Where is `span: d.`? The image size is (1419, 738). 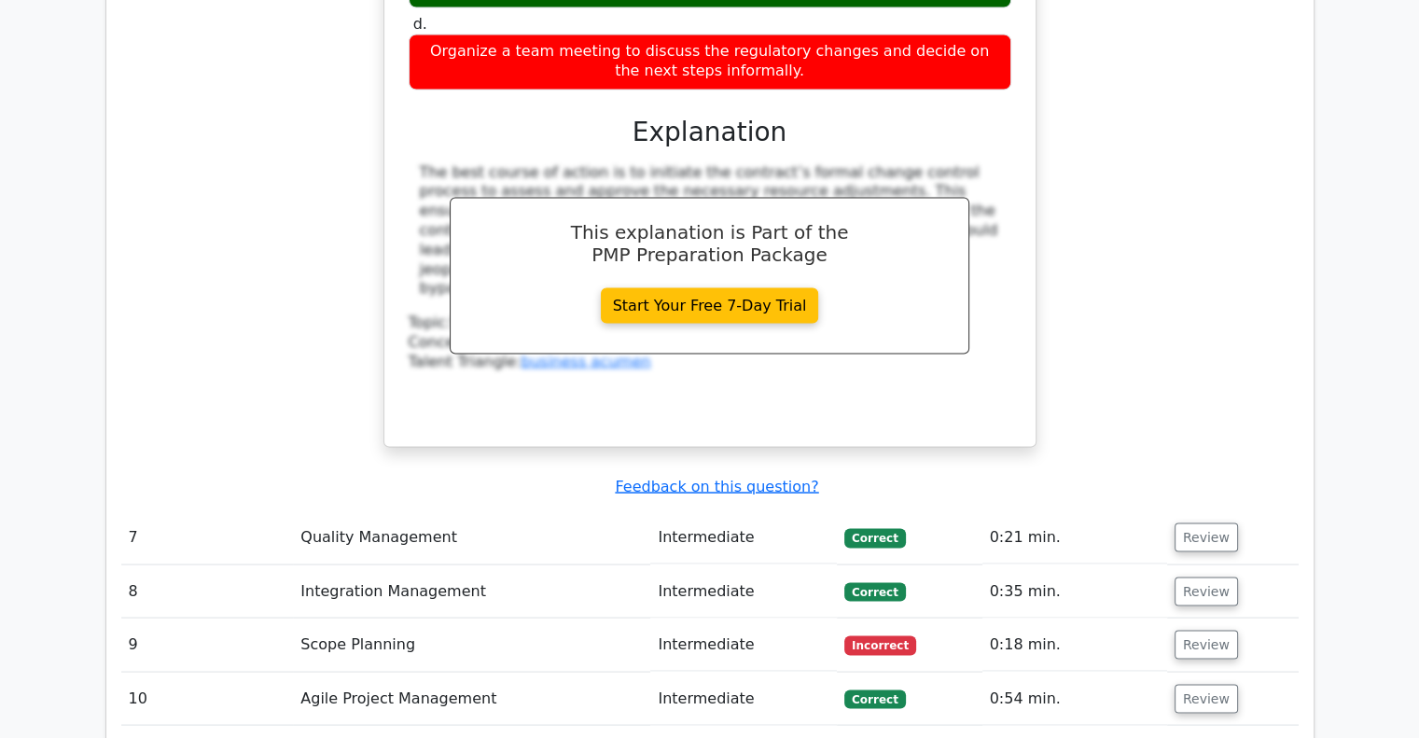
span: d. is located at coordinates (420, 23).